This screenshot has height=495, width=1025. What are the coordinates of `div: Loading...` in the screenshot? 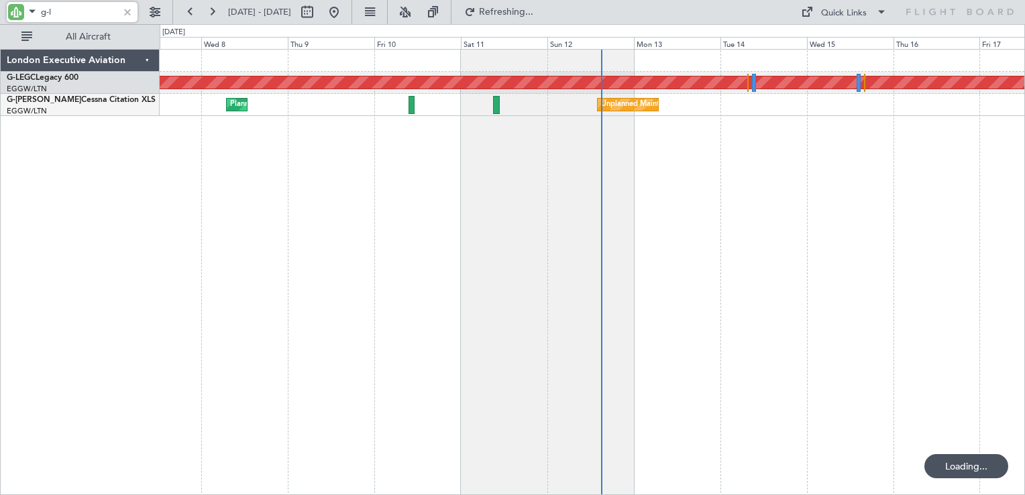 It's located at (966, 466).